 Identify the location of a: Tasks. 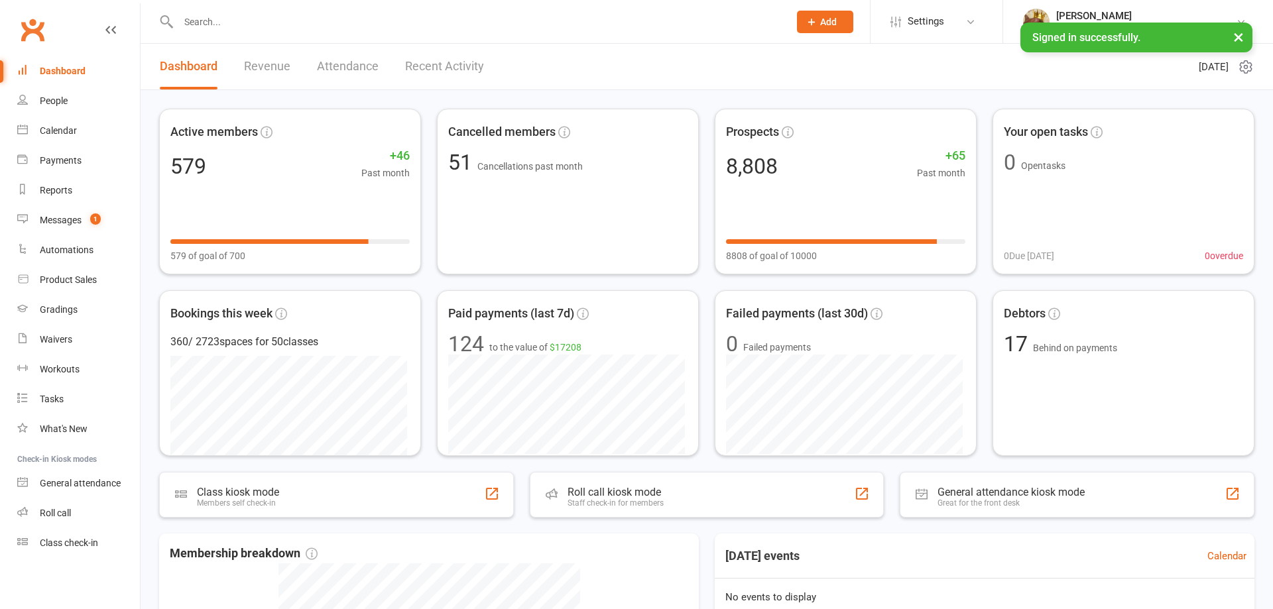
(78, 399).